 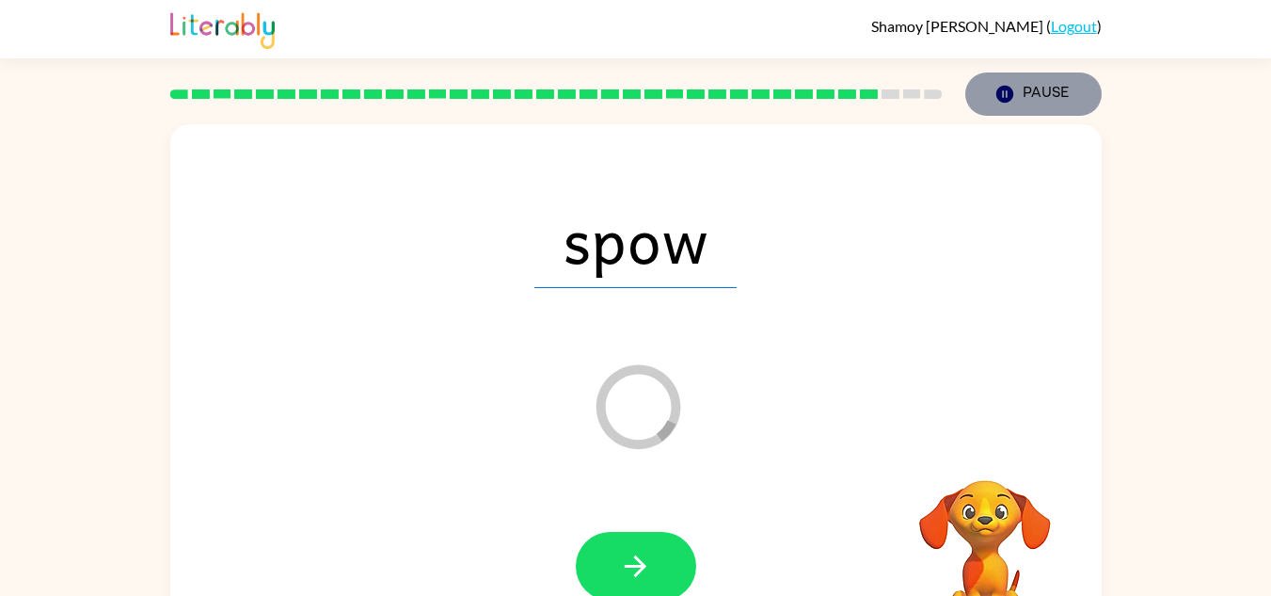 I want to click on img: Literably, so click(x=222, y=28).